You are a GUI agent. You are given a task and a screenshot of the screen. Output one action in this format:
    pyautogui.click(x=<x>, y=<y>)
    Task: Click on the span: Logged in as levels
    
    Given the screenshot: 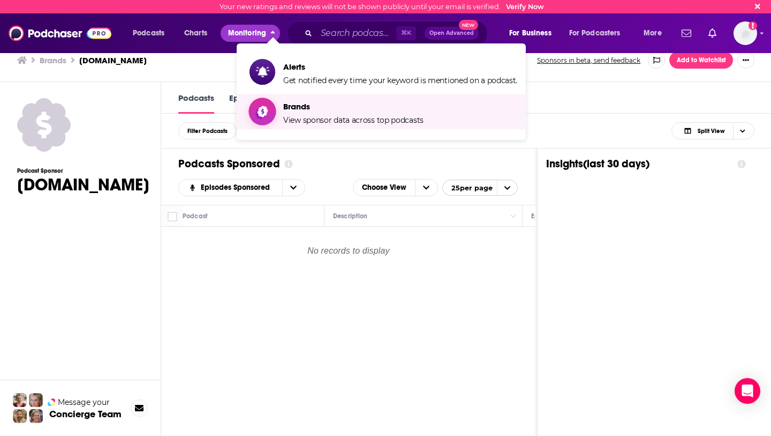 What is the action you would take?
    pyautogui.click(x=746, y=33)
    